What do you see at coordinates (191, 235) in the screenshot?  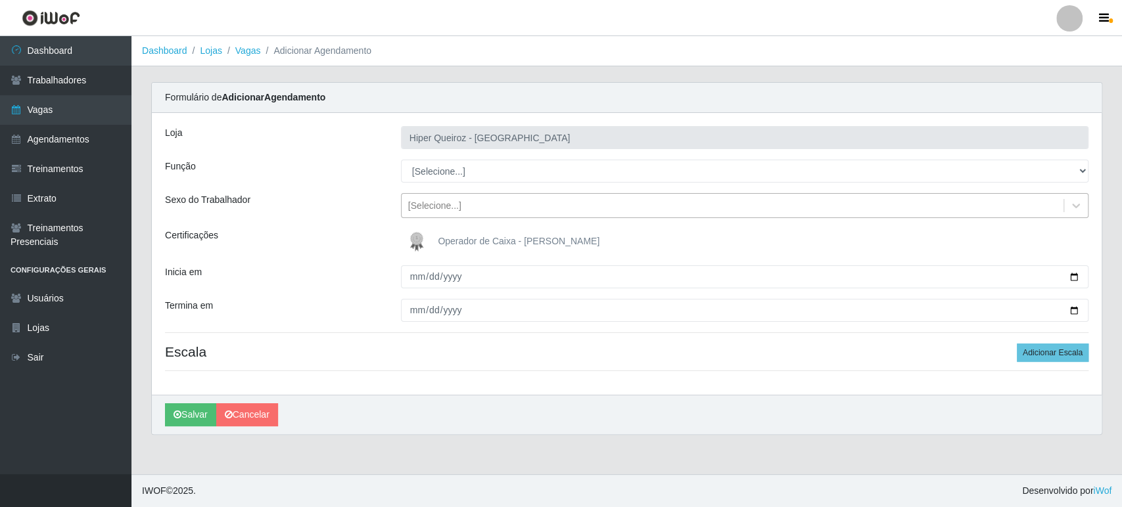 I see `label: Certificações` at bounding box center [191, 235].